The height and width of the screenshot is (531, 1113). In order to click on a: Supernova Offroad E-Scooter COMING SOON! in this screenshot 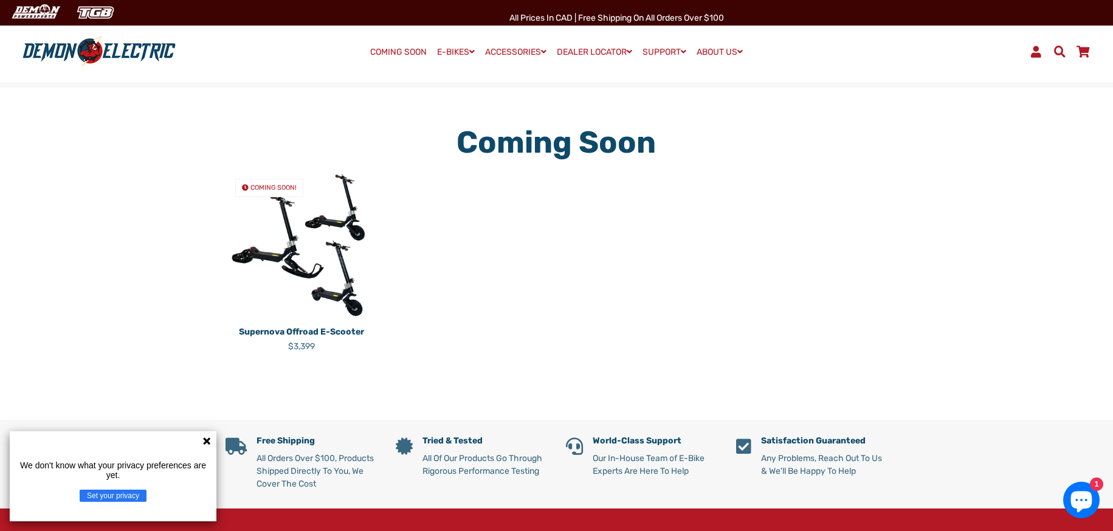, I will do `click(302, 245)`.